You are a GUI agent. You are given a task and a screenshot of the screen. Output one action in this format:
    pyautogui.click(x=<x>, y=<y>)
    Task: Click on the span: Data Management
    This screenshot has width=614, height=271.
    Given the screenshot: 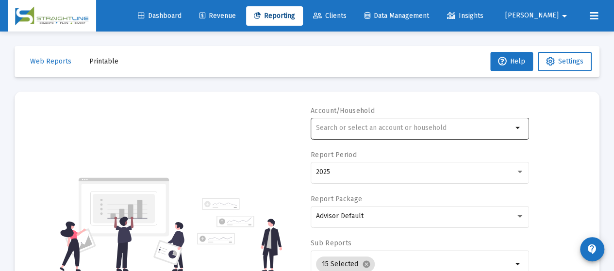 What is the action you would take?
    pyautogui.click(x=397, y=16)
    